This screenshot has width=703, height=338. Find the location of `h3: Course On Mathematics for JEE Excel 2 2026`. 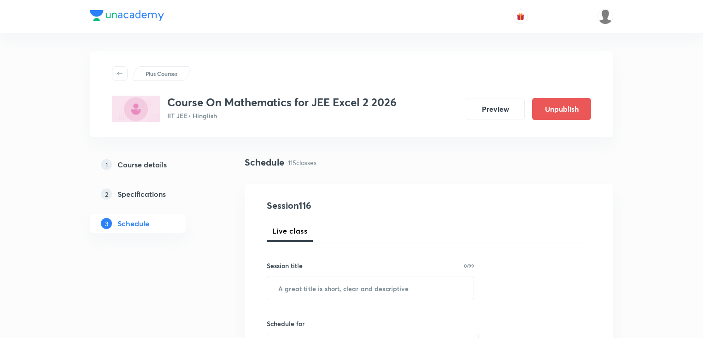

h3: Course On Mathematics for JEE Excel 2 2026 is located at coordinates (282, 102).